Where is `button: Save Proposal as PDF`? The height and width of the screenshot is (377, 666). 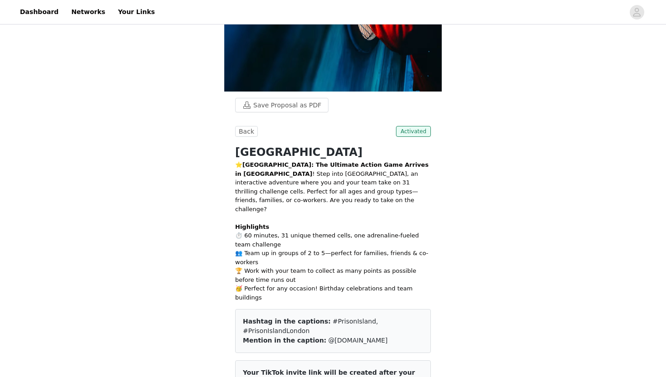 button: Save Proposal as PDF is located at coordinates (282, 105).